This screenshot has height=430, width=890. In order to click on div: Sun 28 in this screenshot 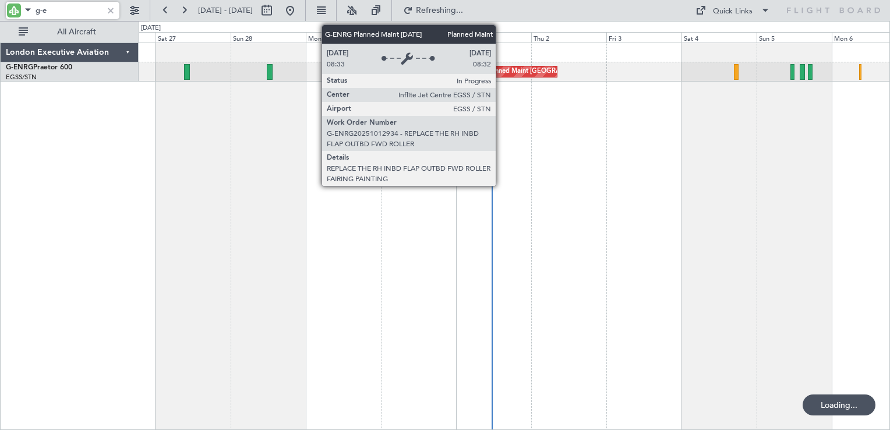, I will do `click(268, 37)`.